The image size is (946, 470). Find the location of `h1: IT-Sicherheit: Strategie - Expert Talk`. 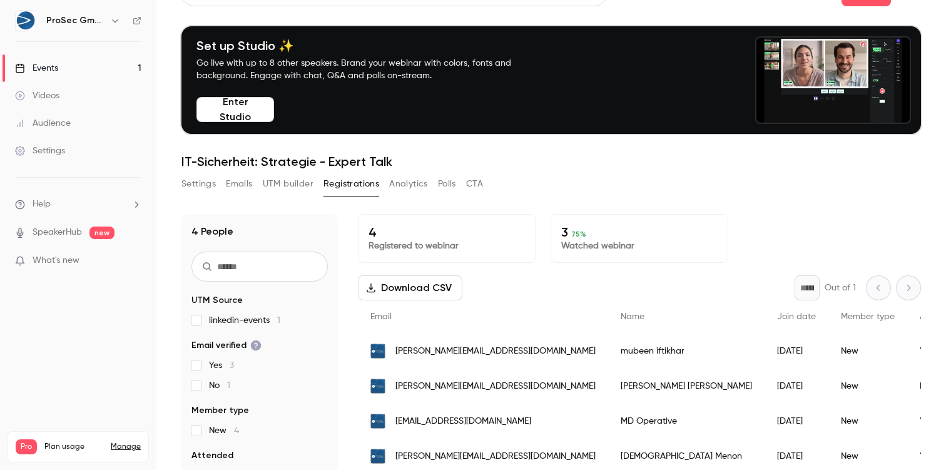

h1: IT-Sicherheit: Strategie - Expert Talk is located at coordinates (551, 162).